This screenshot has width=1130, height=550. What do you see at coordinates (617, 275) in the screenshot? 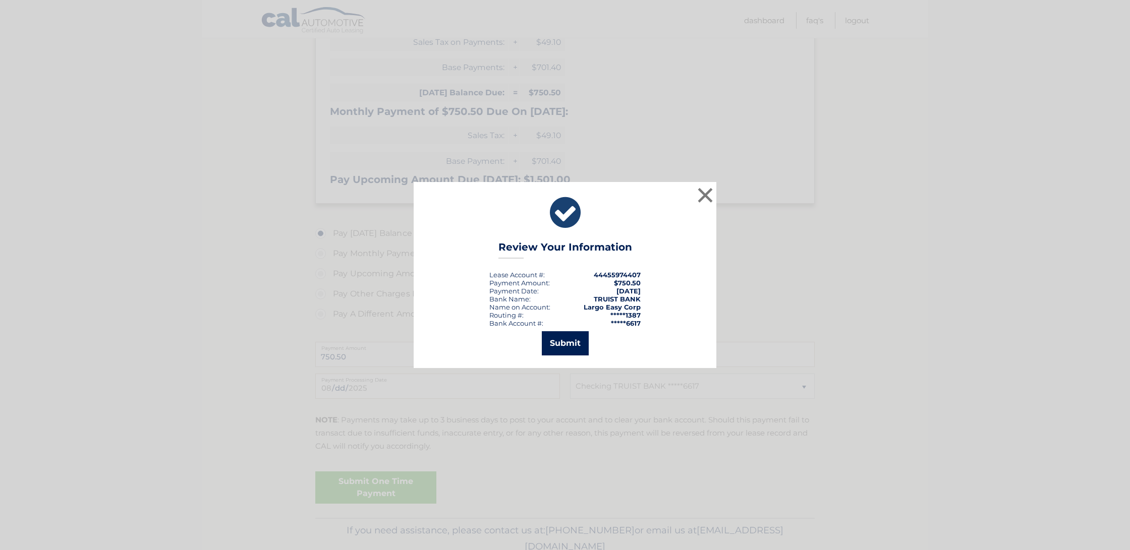
I see `strong: 44455974407` at bounding box center [617, 275].